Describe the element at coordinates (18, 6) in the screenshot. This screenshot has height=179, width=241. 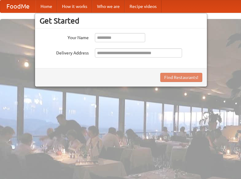
I see `a: FoodMe` at that location.